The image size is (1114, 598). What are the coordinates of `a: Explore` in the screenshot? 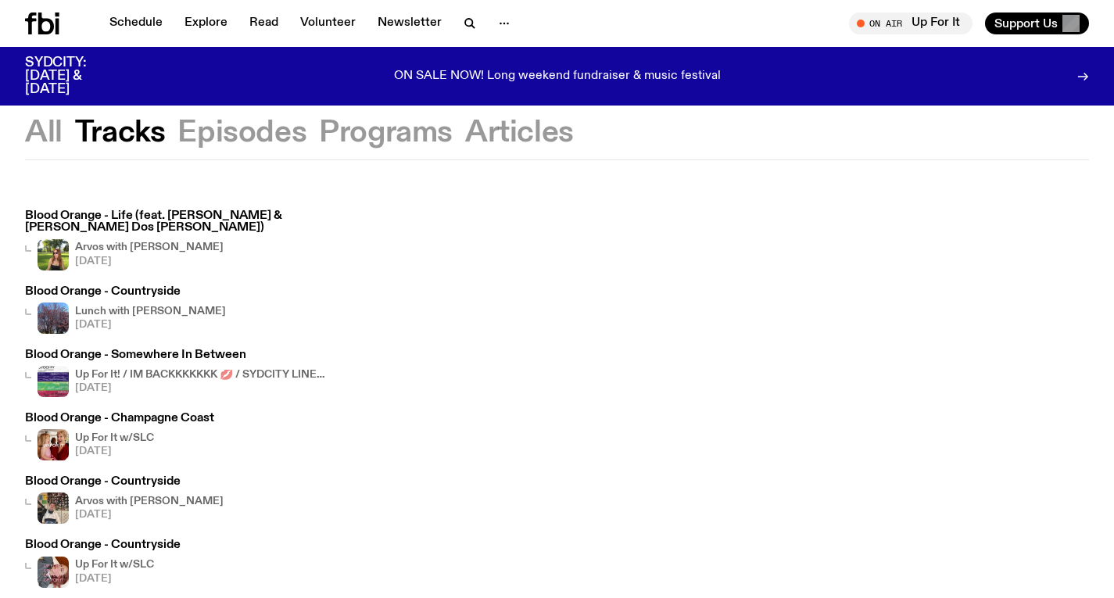 It's located at (206, 23).